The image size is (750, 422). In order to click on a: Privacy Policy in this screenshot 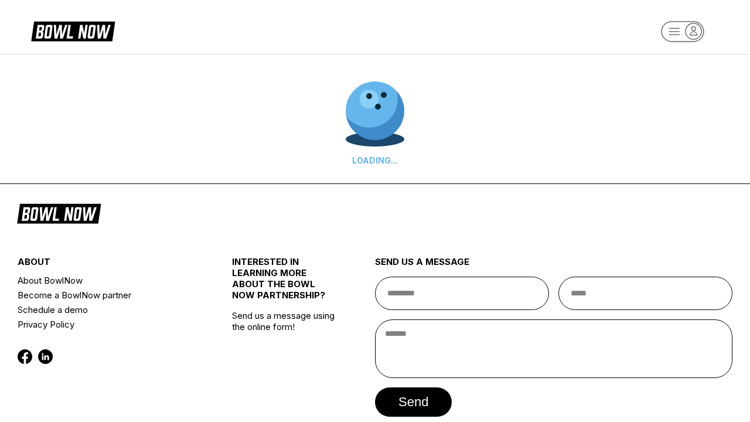, I will do `click(107, 324)`.